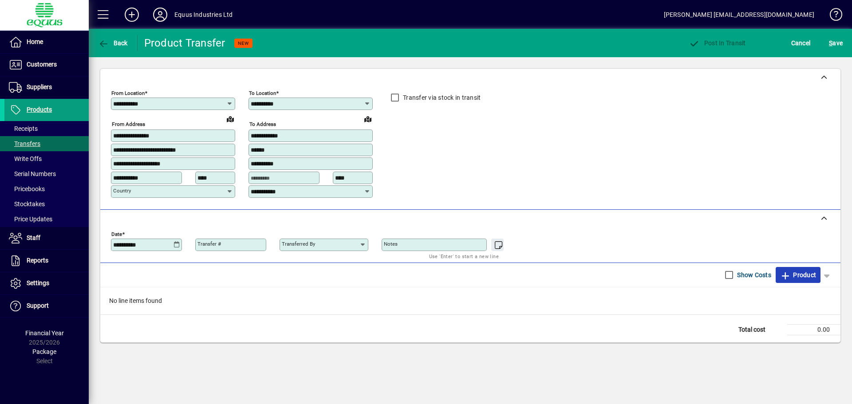 The image size is (852, 404). What do you see at coordinates (298, 244) in the screenshot?
I see `mat-label: Transferred by` at bounding box center [298, 244].